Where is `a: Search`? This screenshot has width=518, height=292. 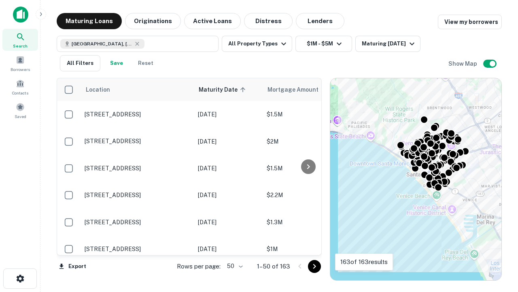 a: Search is located at coordinates (20, 40).